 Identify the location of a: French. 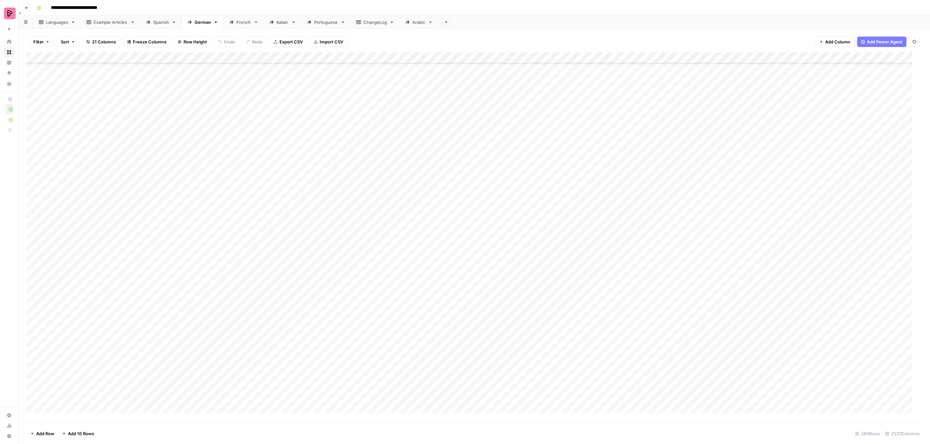
(244, 22).